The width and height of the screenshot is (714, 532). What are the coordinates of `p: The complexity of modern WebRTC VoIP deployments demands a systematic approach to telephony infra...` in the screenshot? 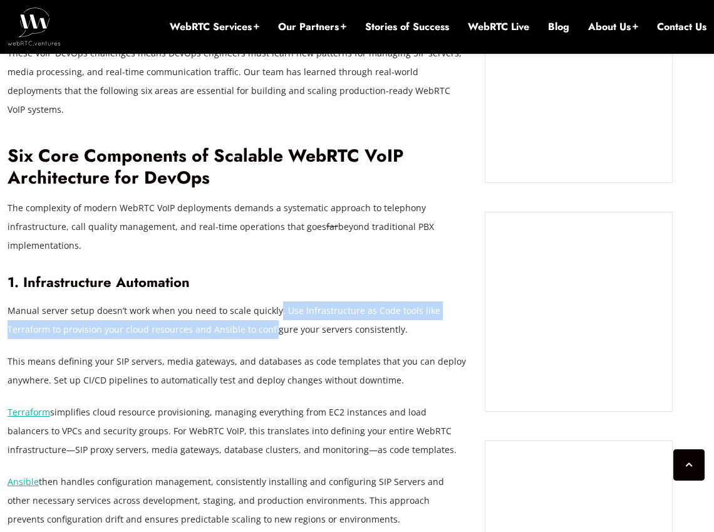 It's located at (237, 227).